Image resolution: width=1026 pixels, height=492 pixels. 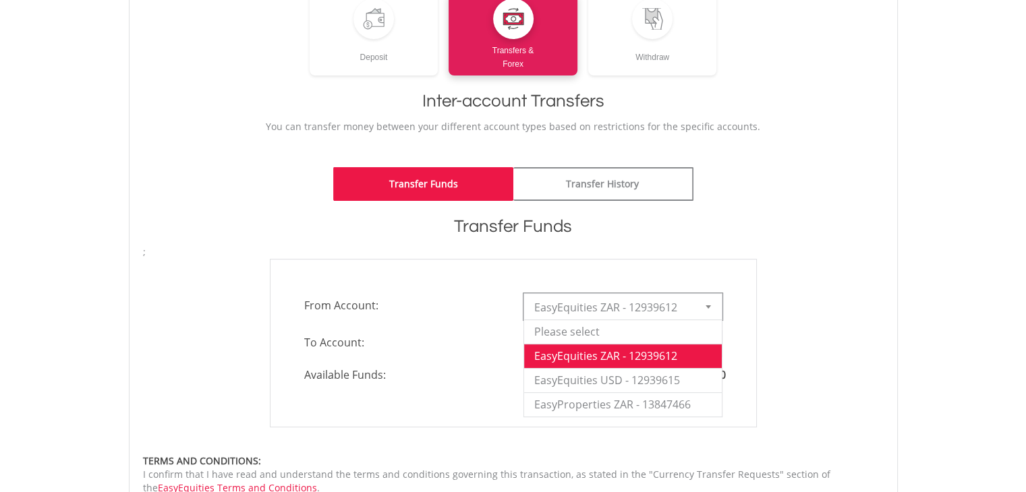 I want to click on div: Transfers & Forex, so click(x=513, y=55).